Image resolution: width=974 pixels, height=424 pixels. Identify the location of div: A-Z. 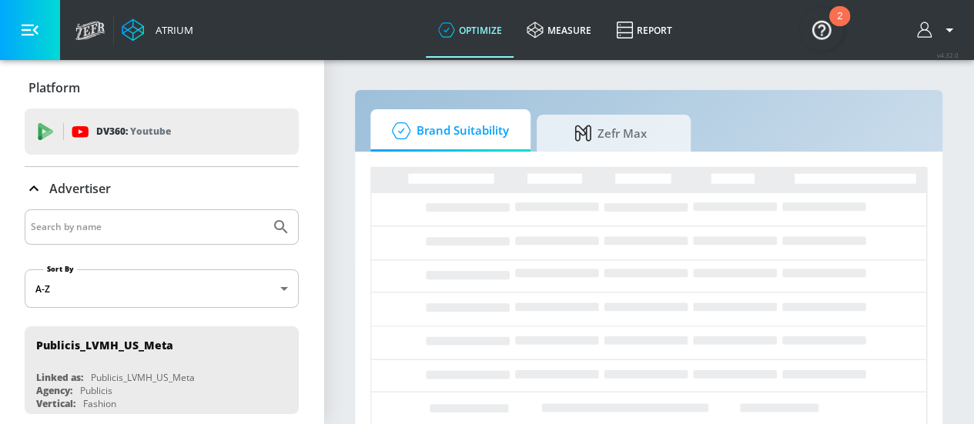
(162, 289).